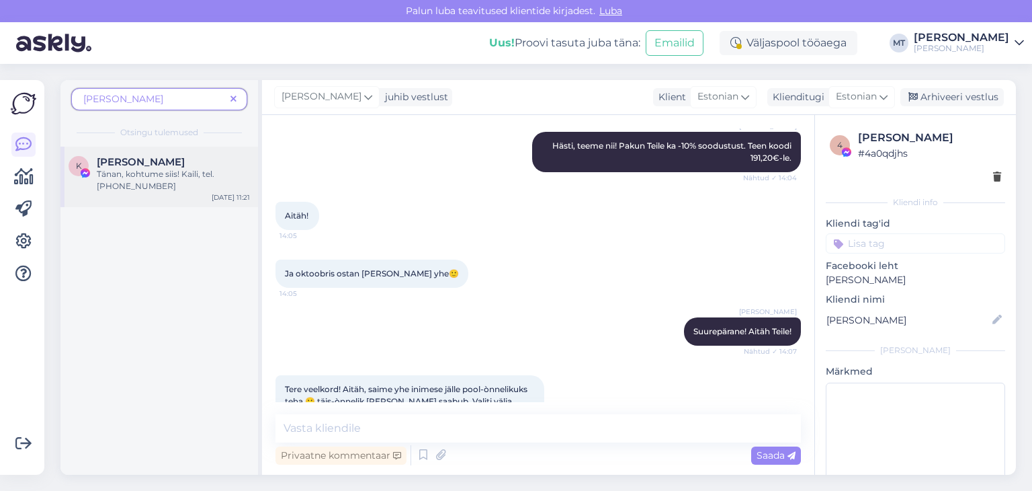  I want to click on div: # 4a0qdjhs, so click(930, 153).